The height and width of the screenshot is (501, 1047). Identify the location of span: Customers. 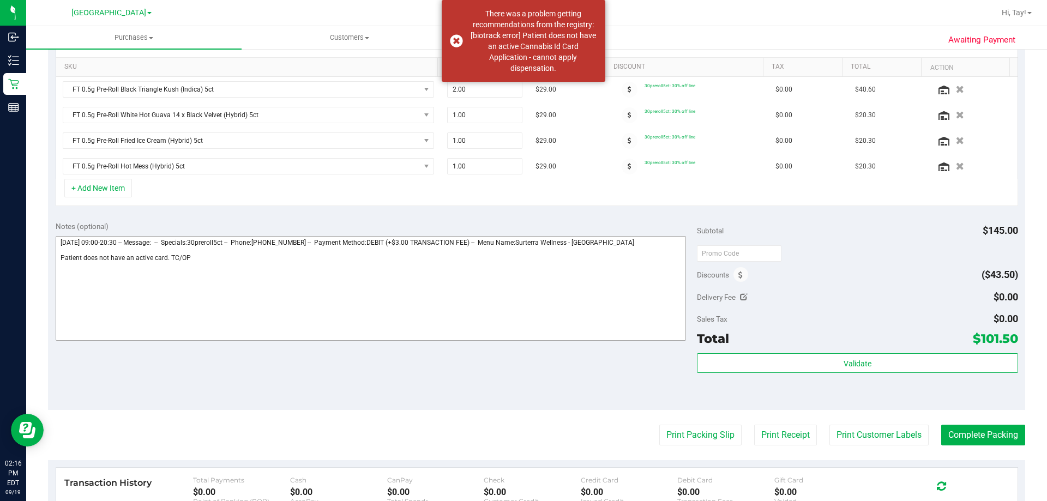
(349, 38).